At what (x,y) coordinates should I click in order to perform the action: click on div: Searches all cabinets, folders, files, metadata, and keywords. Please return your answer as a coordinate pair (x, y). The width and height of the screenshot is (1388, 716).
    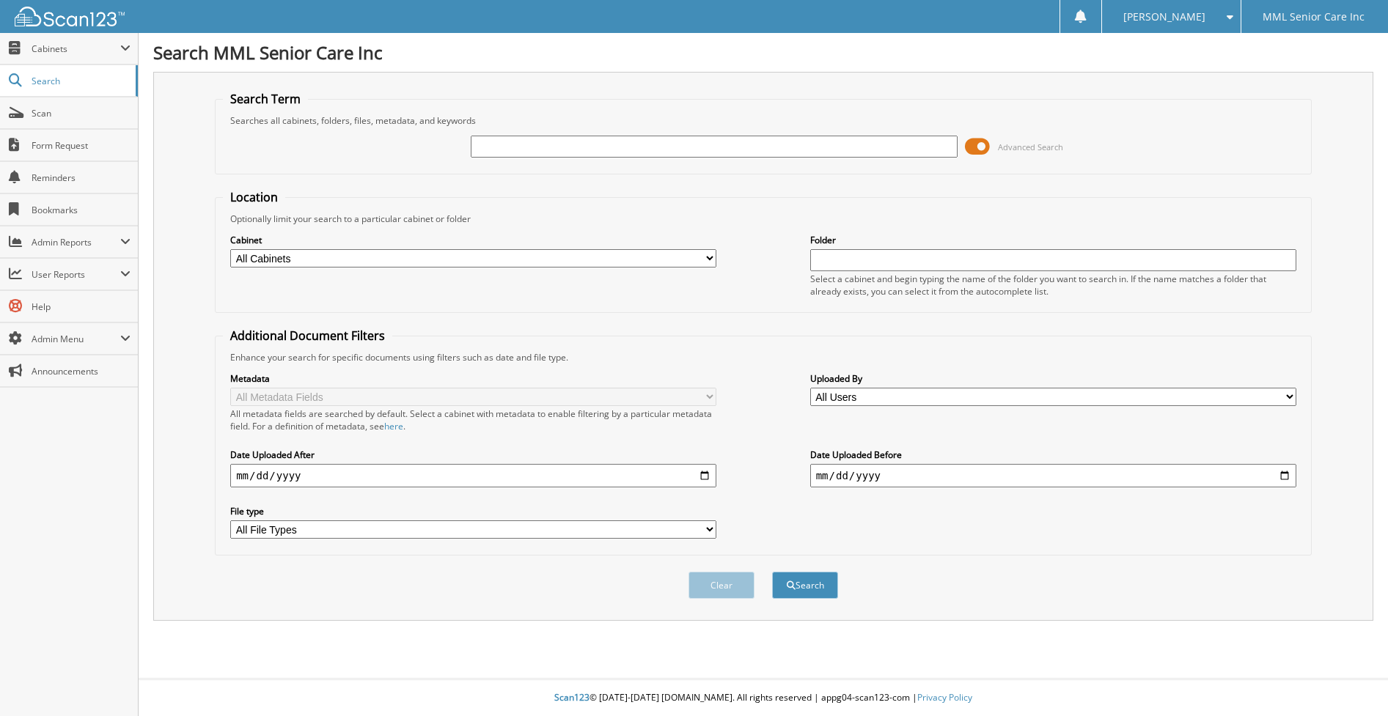
    Looking at the image, I should click on (763, 120).